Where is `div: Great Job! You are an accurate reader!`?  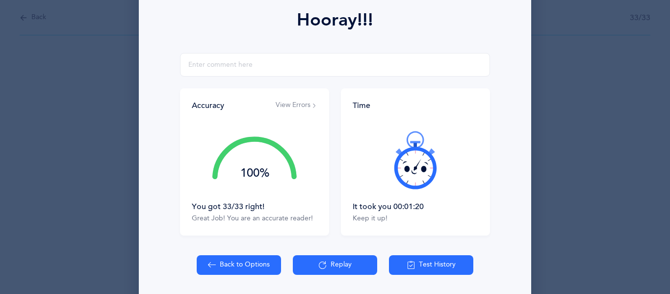 div: Great Job! You are an accurate reader! is located at coordinates (255, 219).